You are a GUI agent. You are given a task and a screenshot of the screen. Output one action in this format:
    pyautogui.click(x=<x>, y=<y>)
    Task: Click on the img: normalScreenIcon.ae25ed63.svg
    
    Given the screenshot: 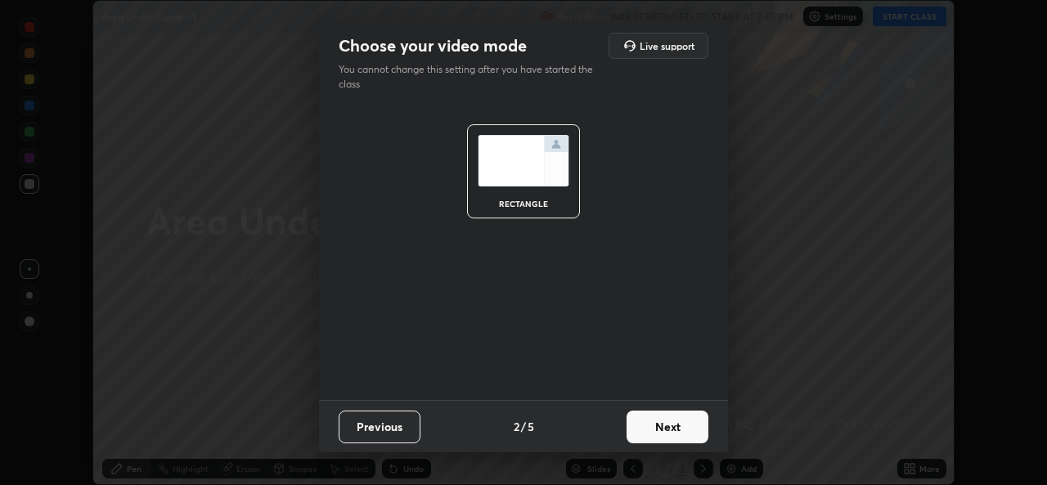 What is the action you would take?
    pyautogui.click(x=523, y=160)
    